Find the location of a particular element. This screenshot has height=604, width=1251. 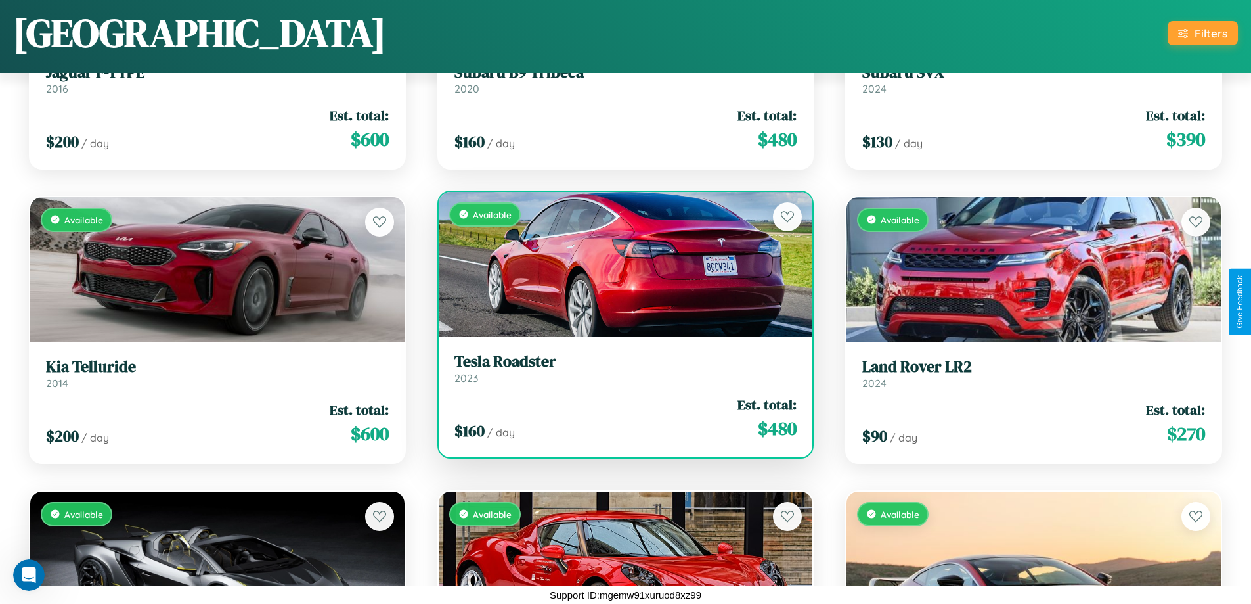

span: 2014 is located at coordinates (57, 383).